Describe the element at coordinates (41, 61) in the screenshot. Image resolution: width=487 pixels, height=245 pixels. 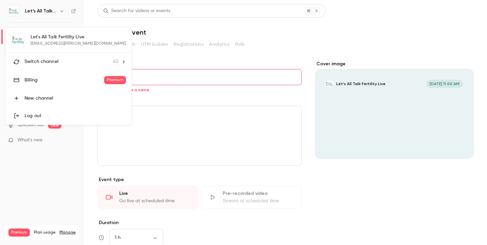
I see `span: Switch channel` at that location.